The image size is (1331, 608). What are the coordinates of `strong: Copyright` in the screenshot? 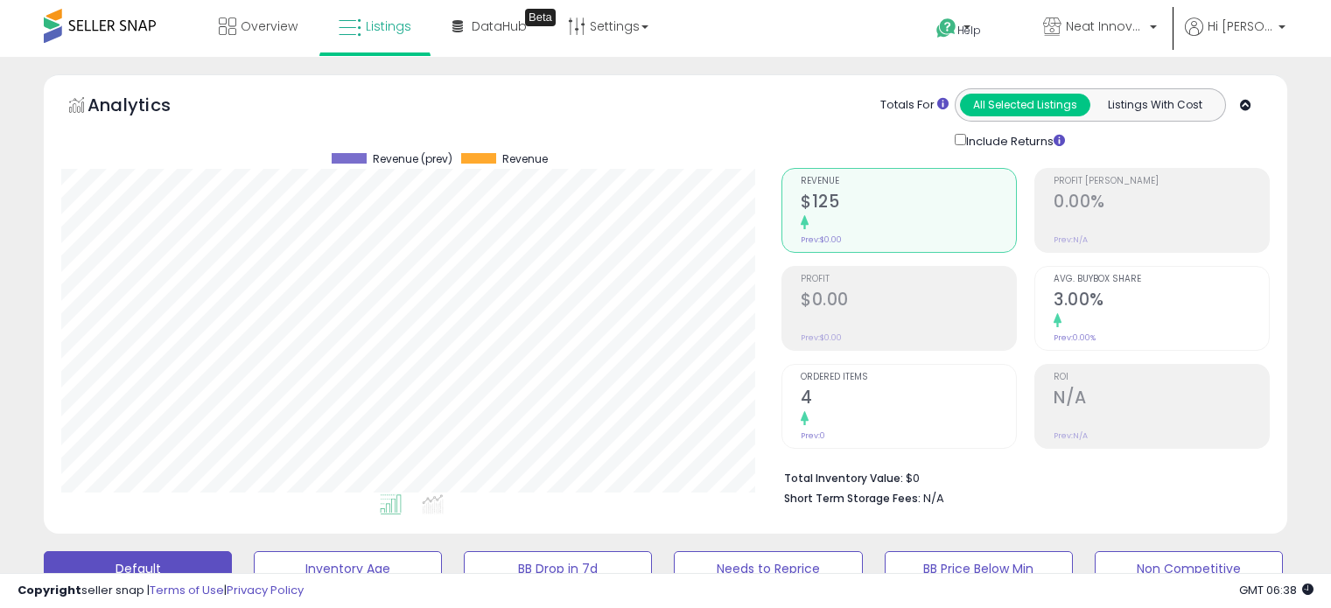 It's located at (49, 590).